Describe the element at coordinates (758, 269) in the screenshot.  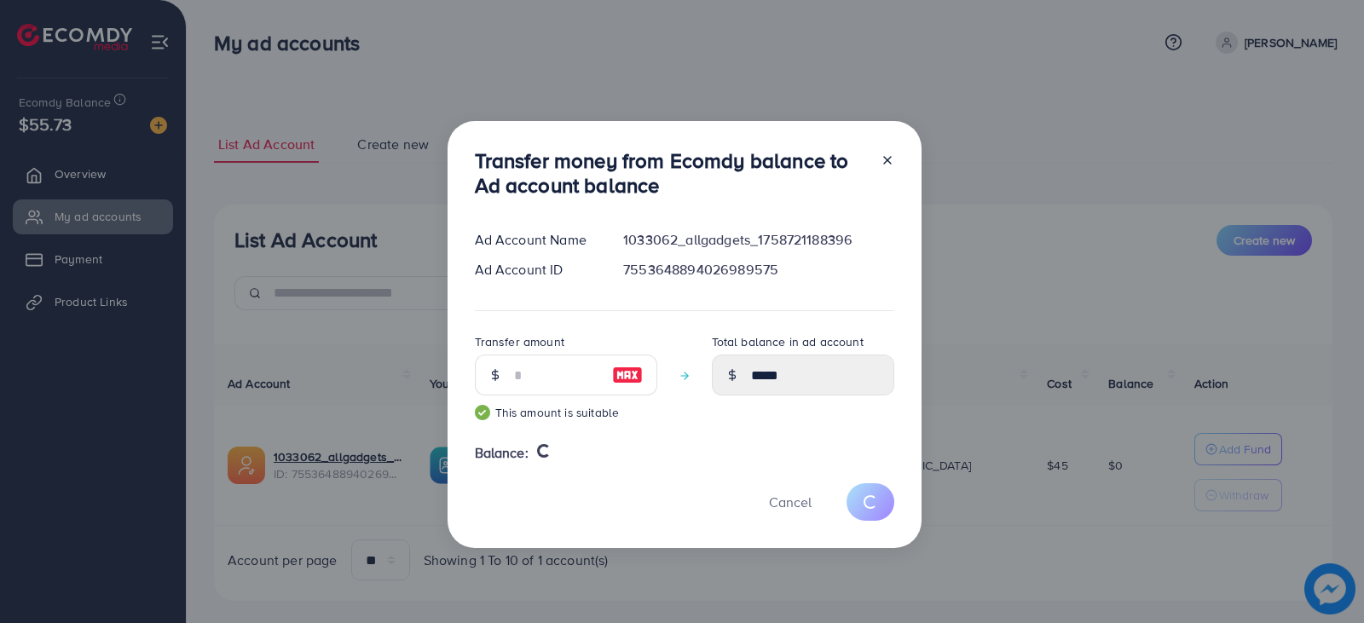
I see `div: 7553648894026989575` at that location.